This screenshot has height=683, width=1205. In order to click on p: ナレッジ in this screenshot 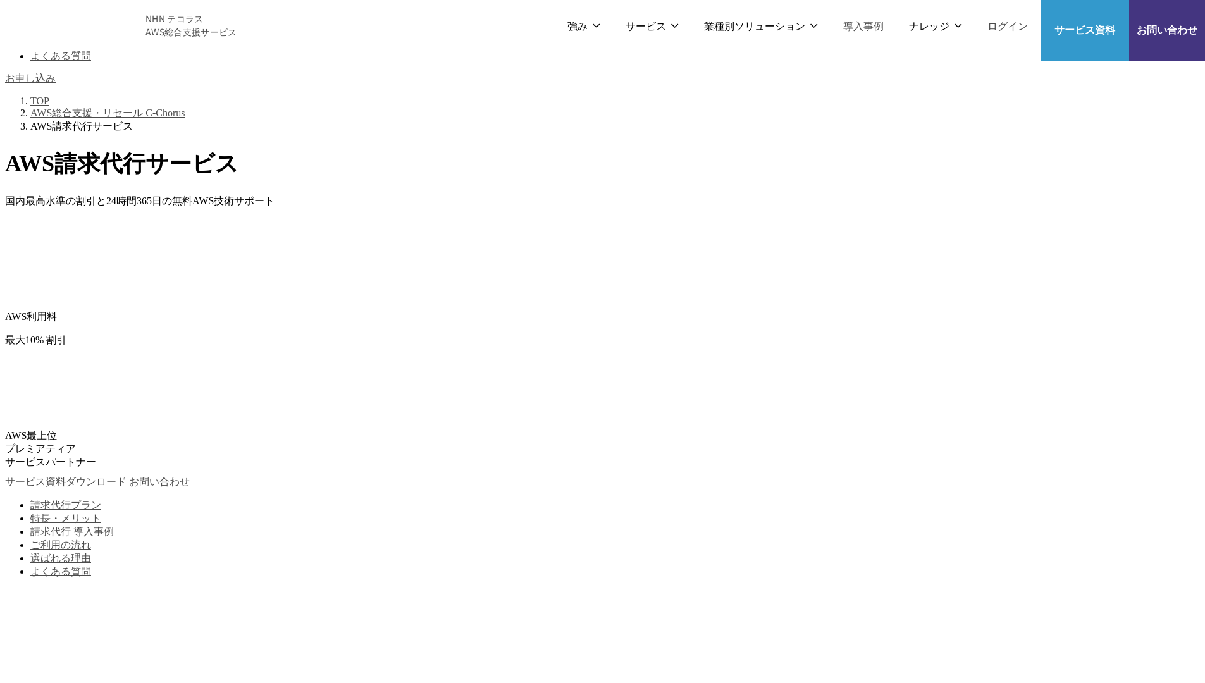, I will do `click(935, 25)`.